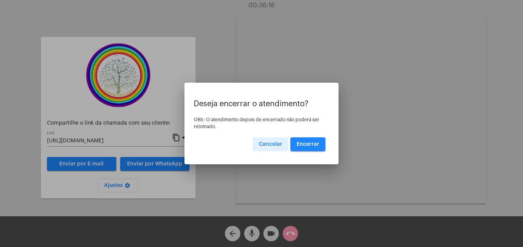 Image resolution: width=523 pixels, height=247 pixels. I want to click on button: Cancelar, so click(270, 144).